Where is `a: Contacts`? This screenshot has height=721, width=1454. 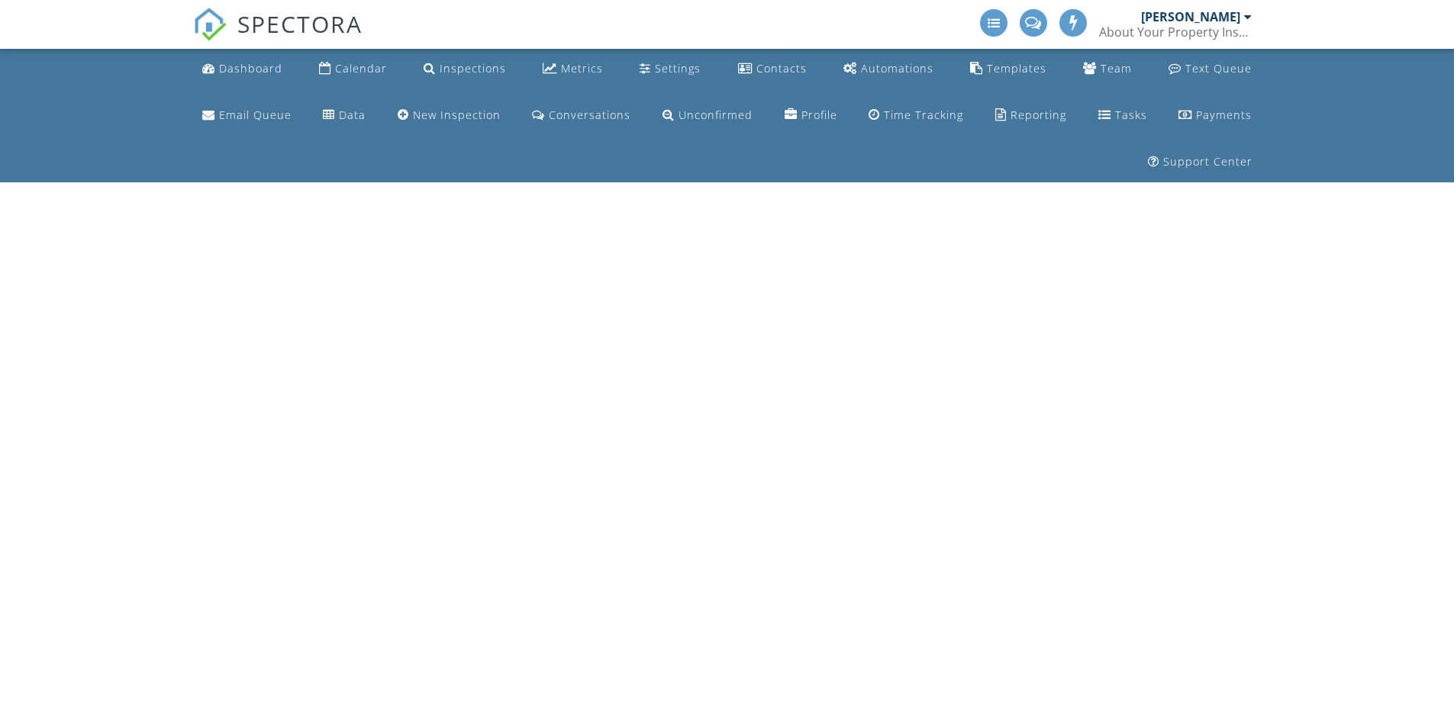
a: Contacts is located at coordinates (773, 69).